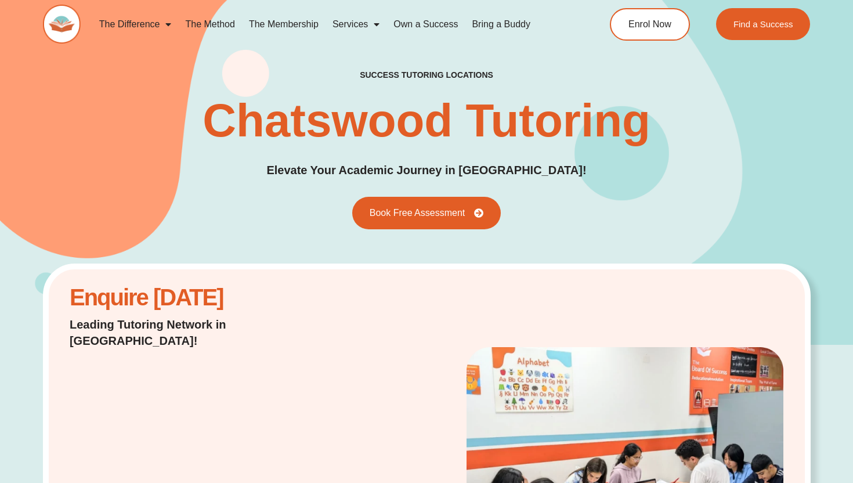 This screenshot has width=853, height=483. I want to click on a: Find a Success, so click(763, 24).